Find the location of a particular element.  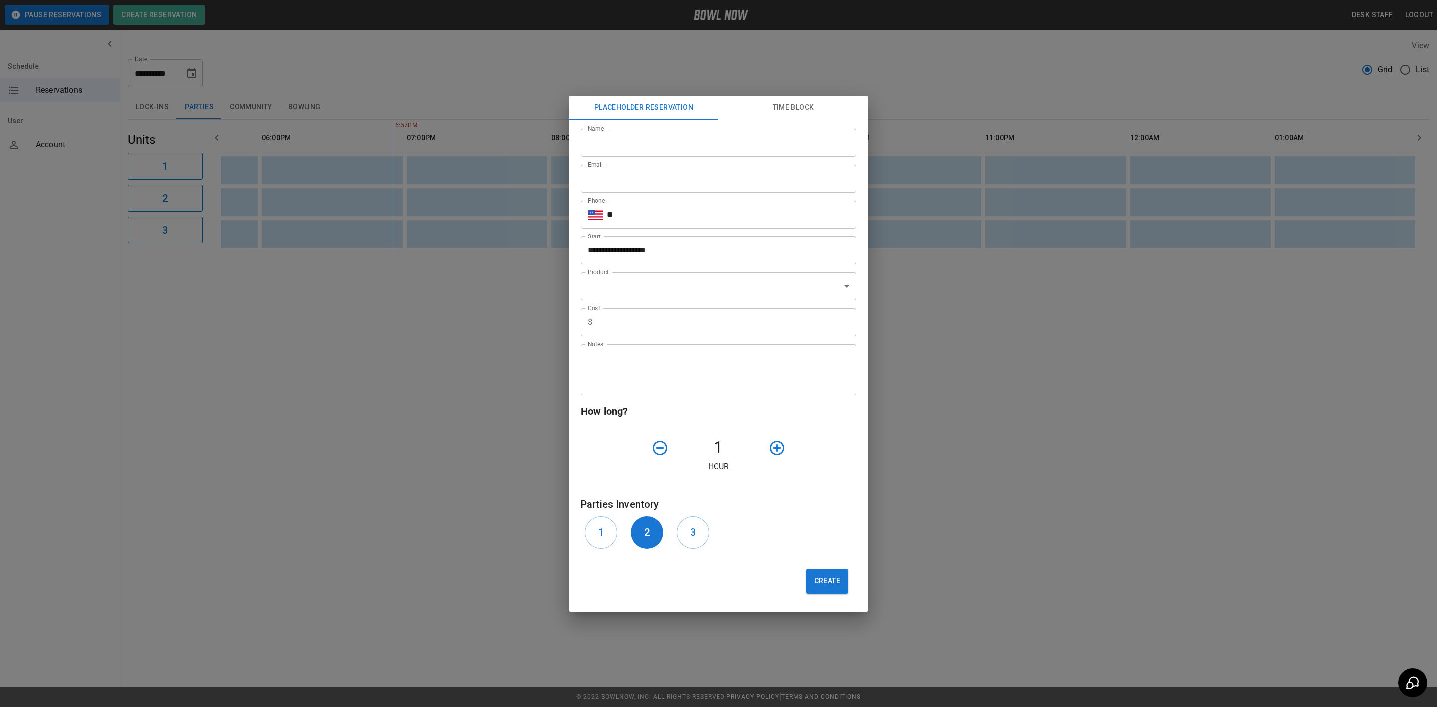

h6: How long? is located at coordinates (718, 411).